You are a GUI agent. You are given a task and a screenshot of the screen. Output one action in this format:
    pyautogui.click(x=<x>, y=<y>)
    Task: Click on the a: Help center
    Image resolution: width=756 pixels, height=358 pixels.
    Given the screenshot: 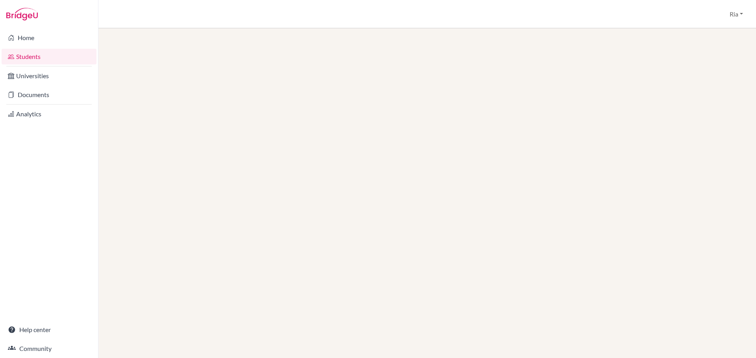 What is the action you would take?
    pyautogui.click(x=49, y=330)
    